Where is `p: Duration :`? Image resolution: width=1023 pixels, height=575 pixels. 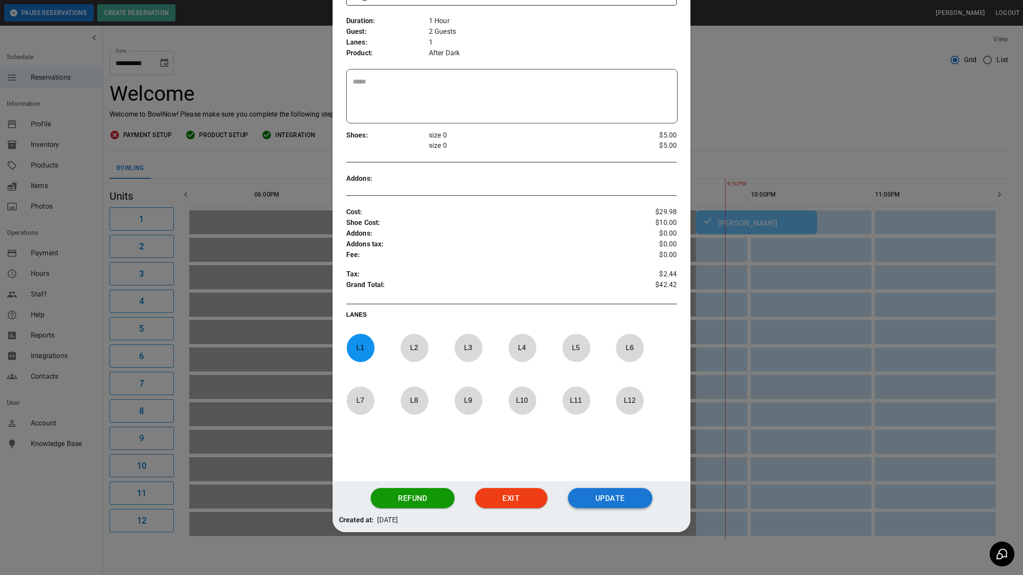 p: Duration : is located at coordinates (387, 21).